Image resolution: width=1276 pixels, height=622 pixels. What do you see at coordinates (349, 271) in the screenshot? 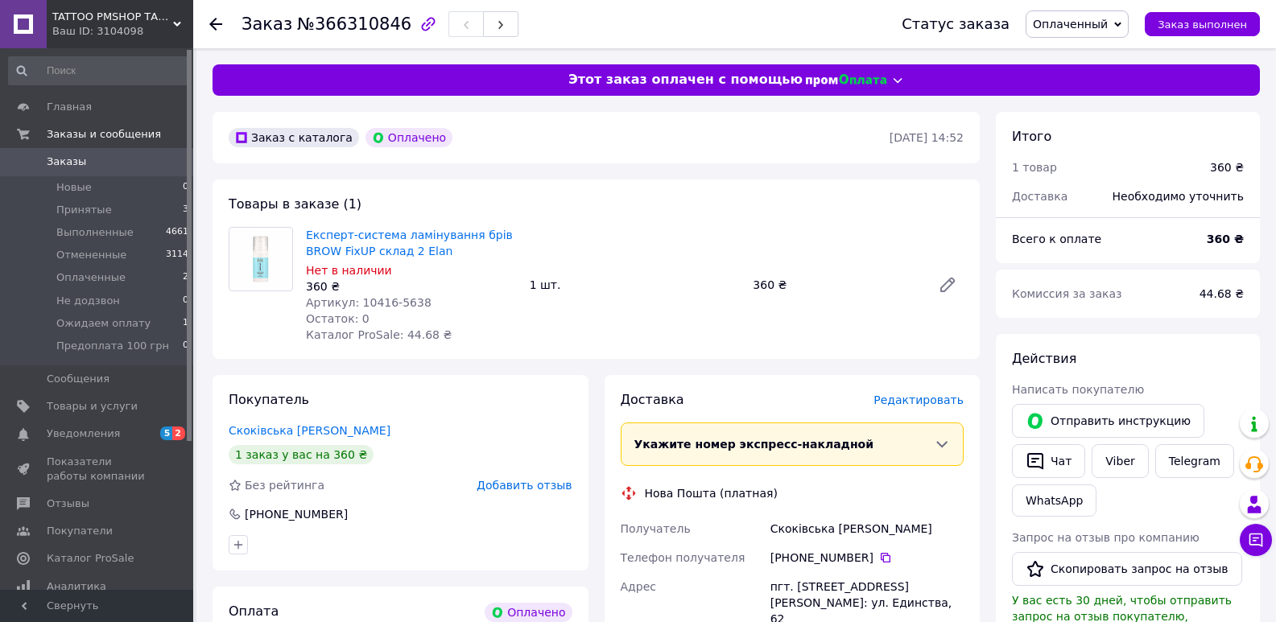
I see `span: Нет в наличии` at bounding box center [349, 271].